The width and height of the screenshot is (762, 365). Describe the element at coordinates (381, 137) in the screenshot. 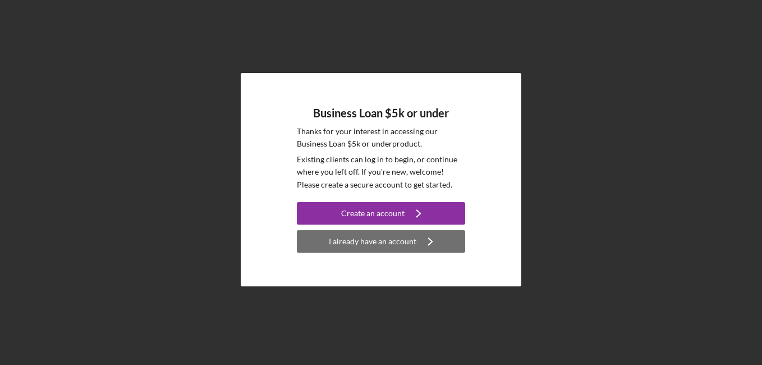

I see `p: Thanks for your interest in accessing our Business Loan $5k or under product.` at that location.